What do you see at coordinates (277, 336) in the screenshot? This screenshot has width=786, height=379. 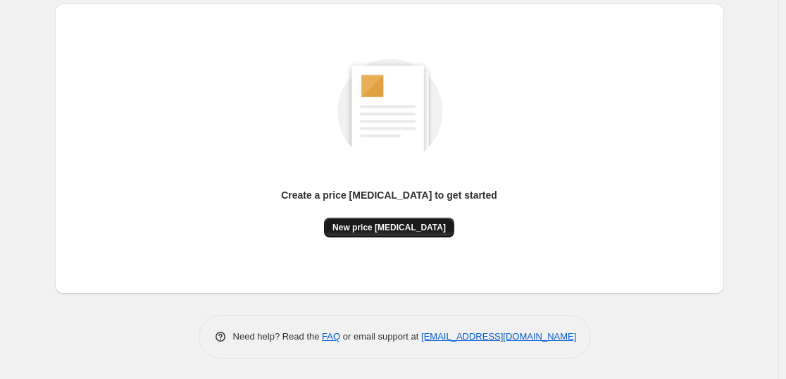 I see `span: Need help? Read the` at bounding box center [277, 336].